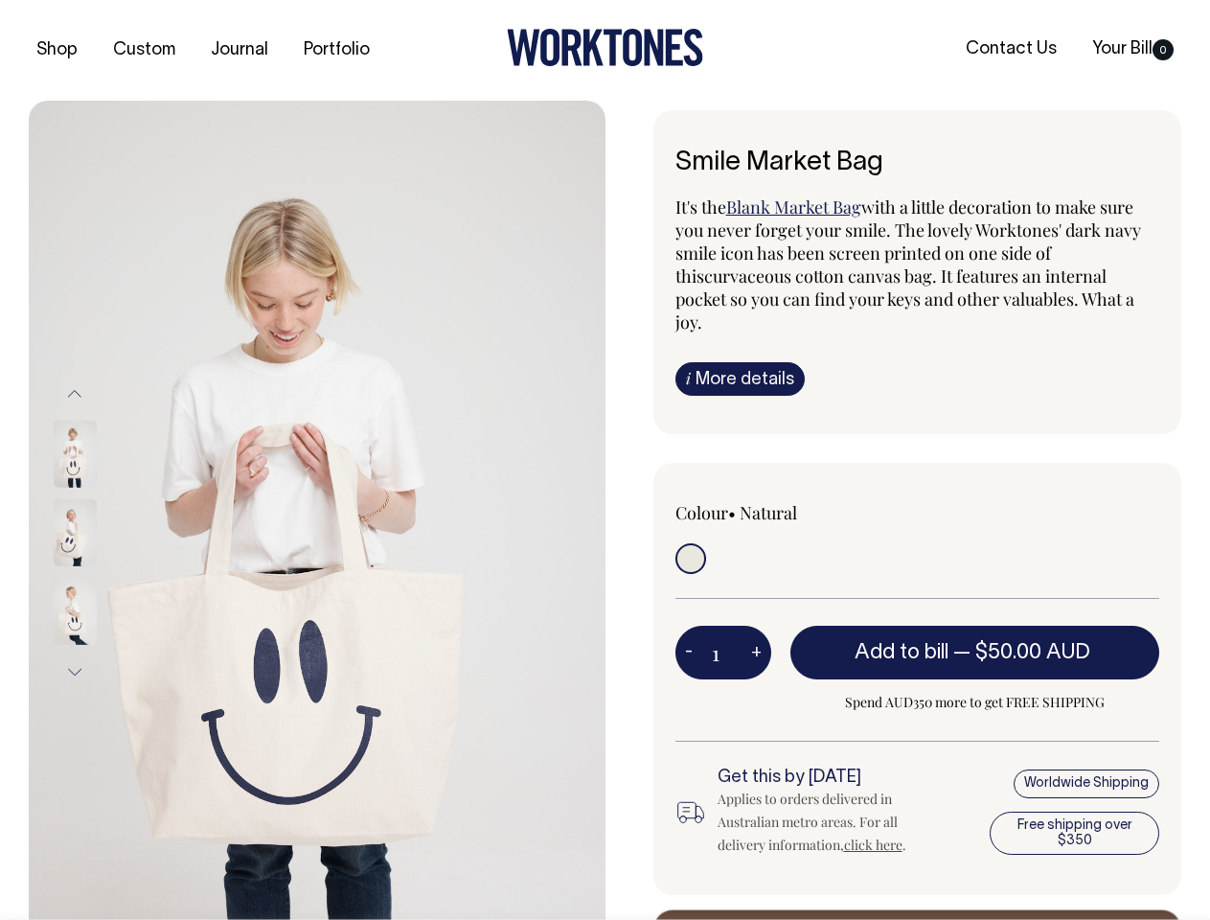 Image resolution: width=1210 pixels, height=920 pixels. What do you see at coordinates (918, 264) in the screenshot?
I see `p: It's the with a little decoration to make sure you never forget your smile. The lovely Worktones'...` at bounding box center [918, 264].